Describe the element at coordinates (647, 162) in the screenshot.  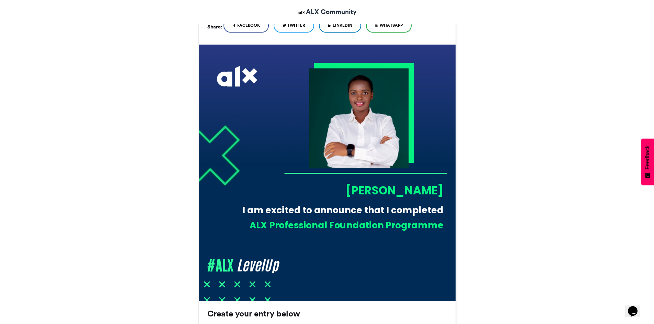
I see `button: Feedback - Show survey` at that location.